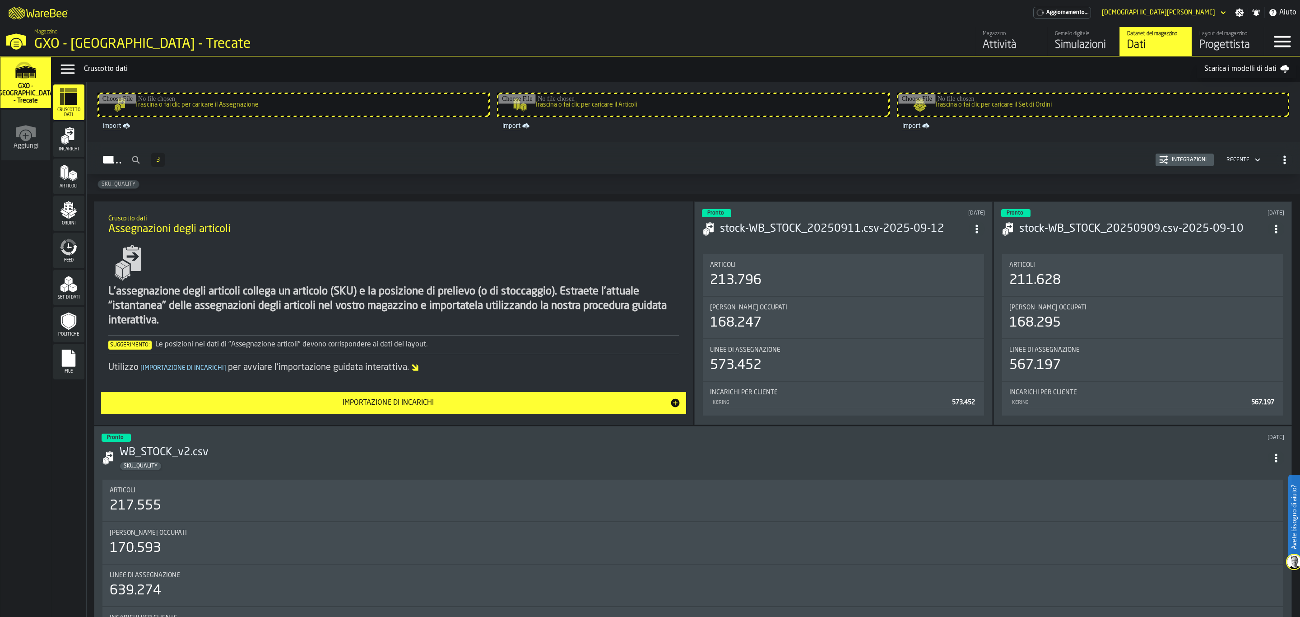 The image size is (1300, 617). Describe the element at coordinates (1084, 45) in the screenshot. I see `div: Simulazioni` at that location.